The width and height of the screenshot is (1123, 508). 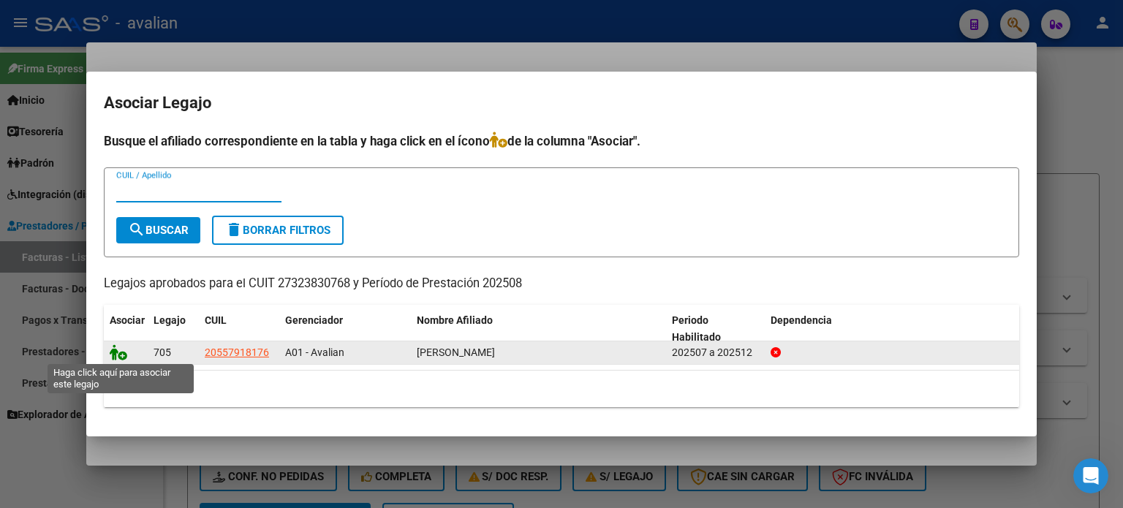 I want to click on datatable-header-cell: Periodo Habilitado, so click(x=715, y=329).